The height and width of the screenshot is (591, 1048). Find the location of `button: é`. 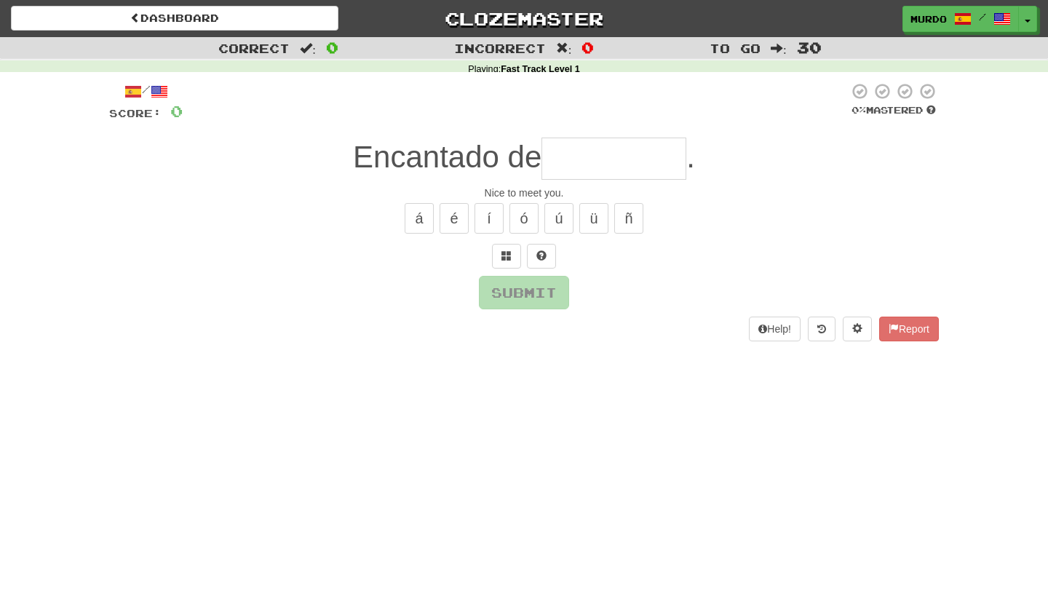

button: é is located at coordinates (454, 218).